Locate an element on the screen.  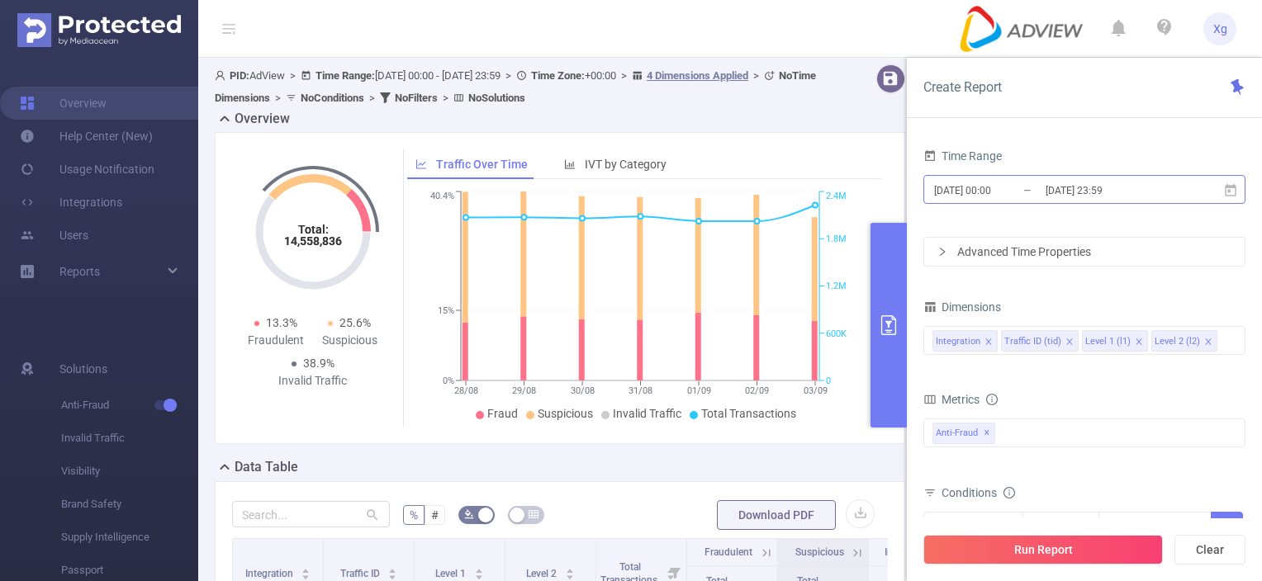
span: Brand Safety is located at coordinates (130, 504).